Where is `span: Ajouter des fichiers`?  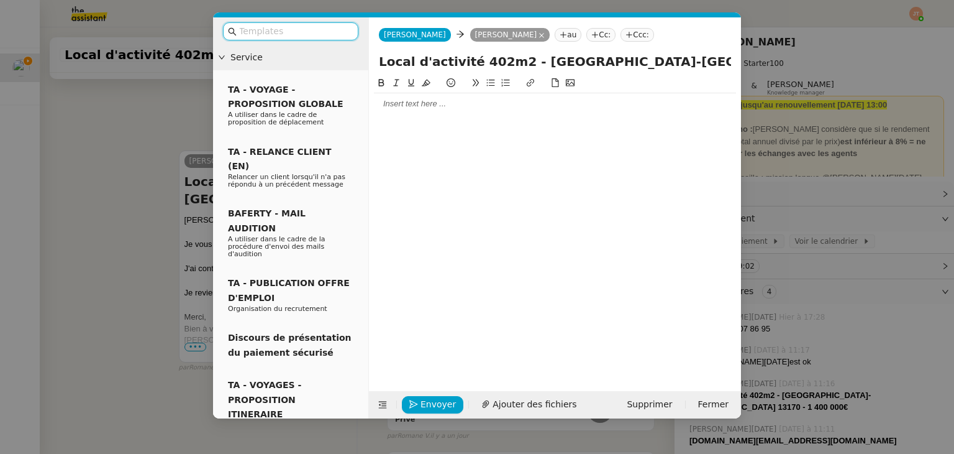
span: Ajouter des fichiers is located at coordinates (534, 404).